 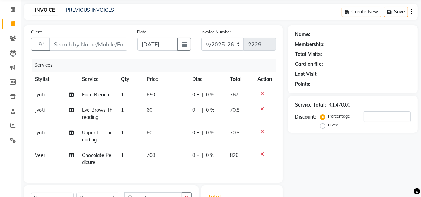 I want to click on th: Price, so click(x=165, y=79).